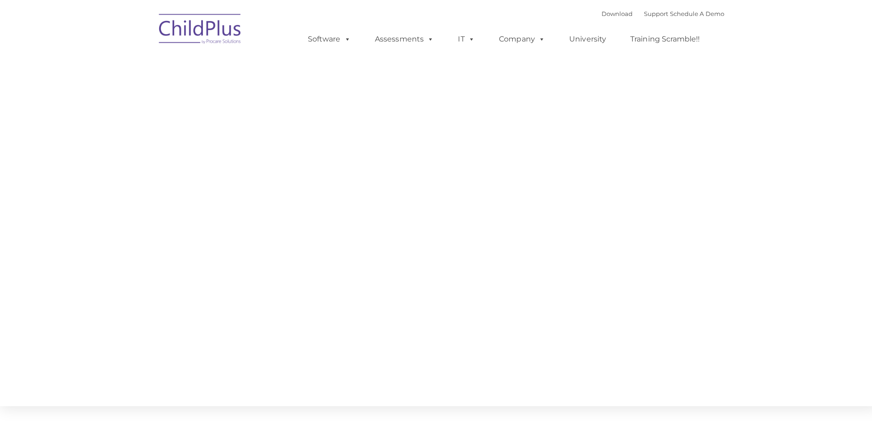  I want to click on a: University, so click(584, 39).